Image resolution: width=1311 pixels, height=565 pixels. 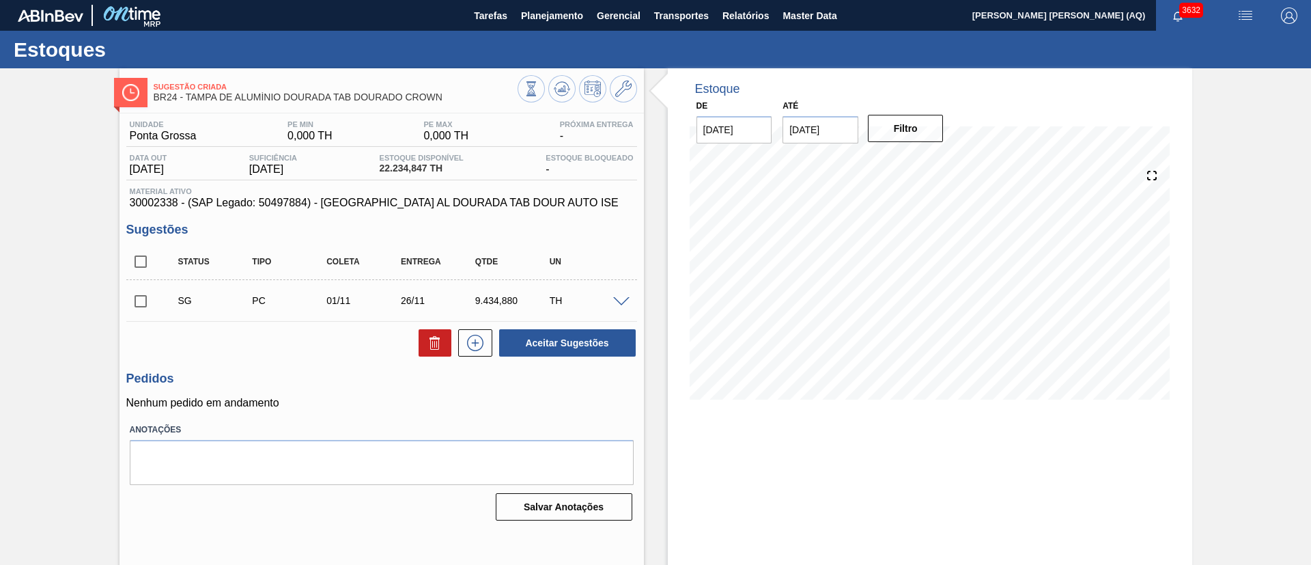 What do you see at coordinates (364, 300) in the screenshot?
I see `div: 01/11/2025` at bounding box center [364, 300].